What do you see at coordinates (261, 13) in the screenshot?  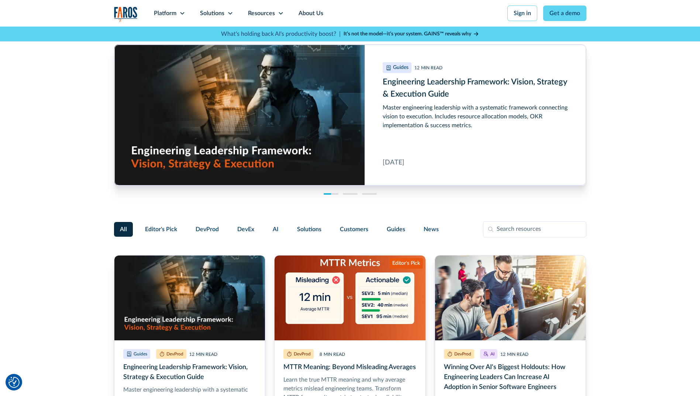 I see `div: Resources` at bounding box center [261, 13].